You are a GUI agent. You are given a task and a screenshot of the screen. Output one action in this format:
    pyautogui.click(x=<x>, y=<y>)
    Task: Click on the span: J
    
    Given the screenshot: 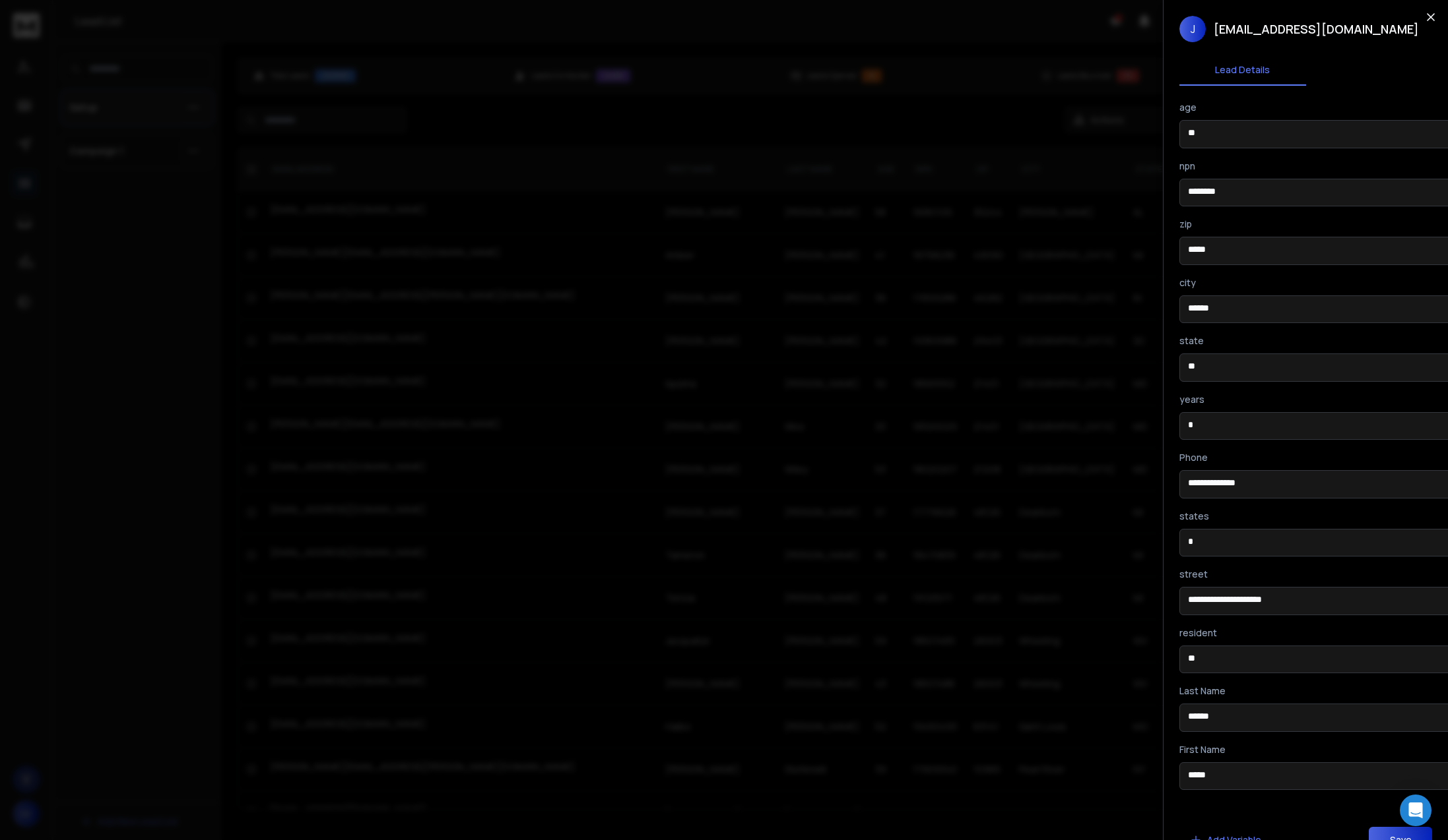 What is the action you would take?
    pyautogui.click(x=1192, y=29)
    